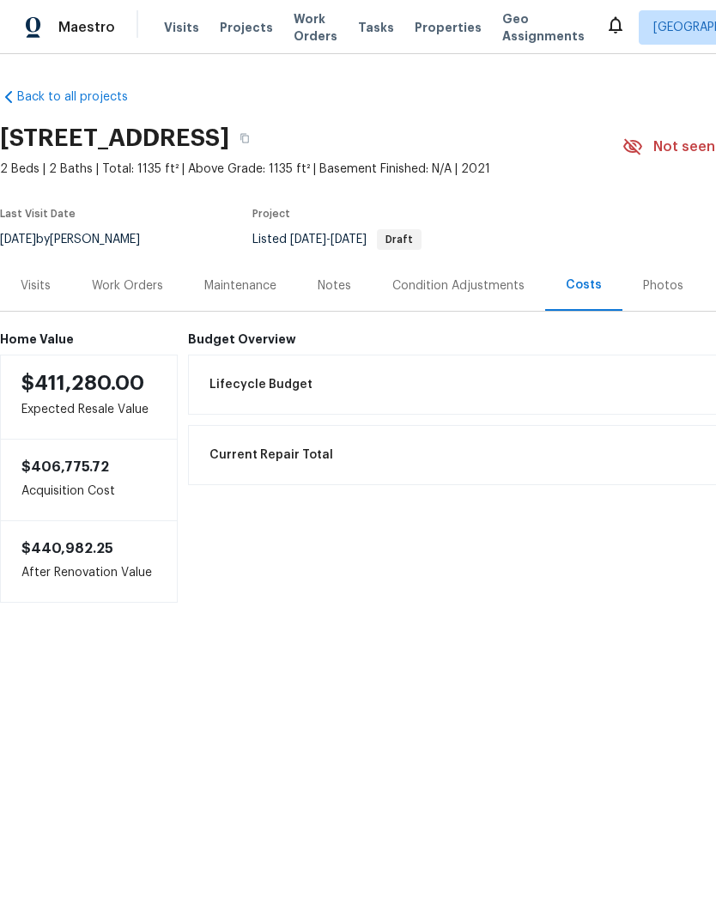 Image resolution: width=716 pixels, height=923 pixels. I want to click on div: Visits, so click(35, 286).